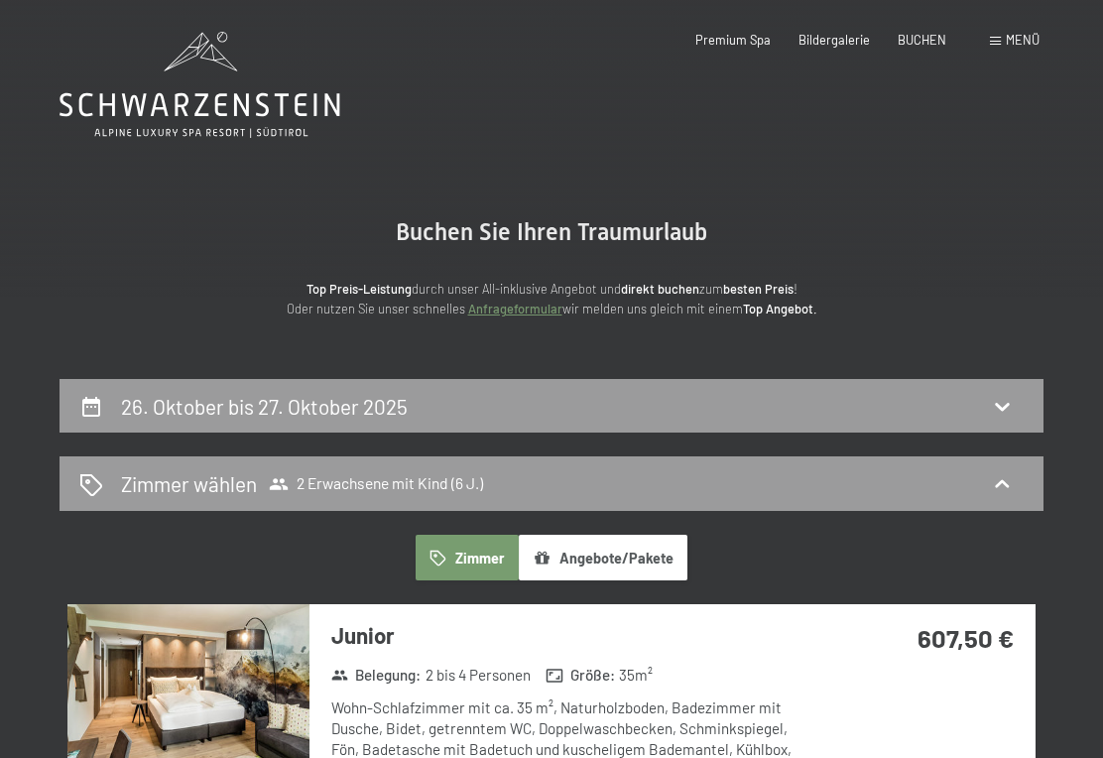  I want to click on span: Bildergalerie, so click(834, 40).